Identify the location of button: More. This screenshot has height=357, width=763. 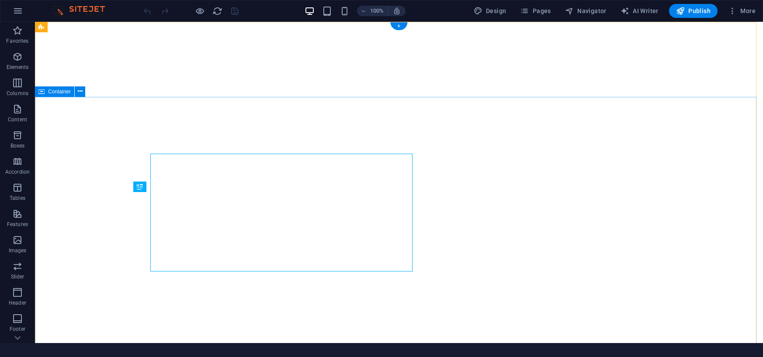
(742, 11).